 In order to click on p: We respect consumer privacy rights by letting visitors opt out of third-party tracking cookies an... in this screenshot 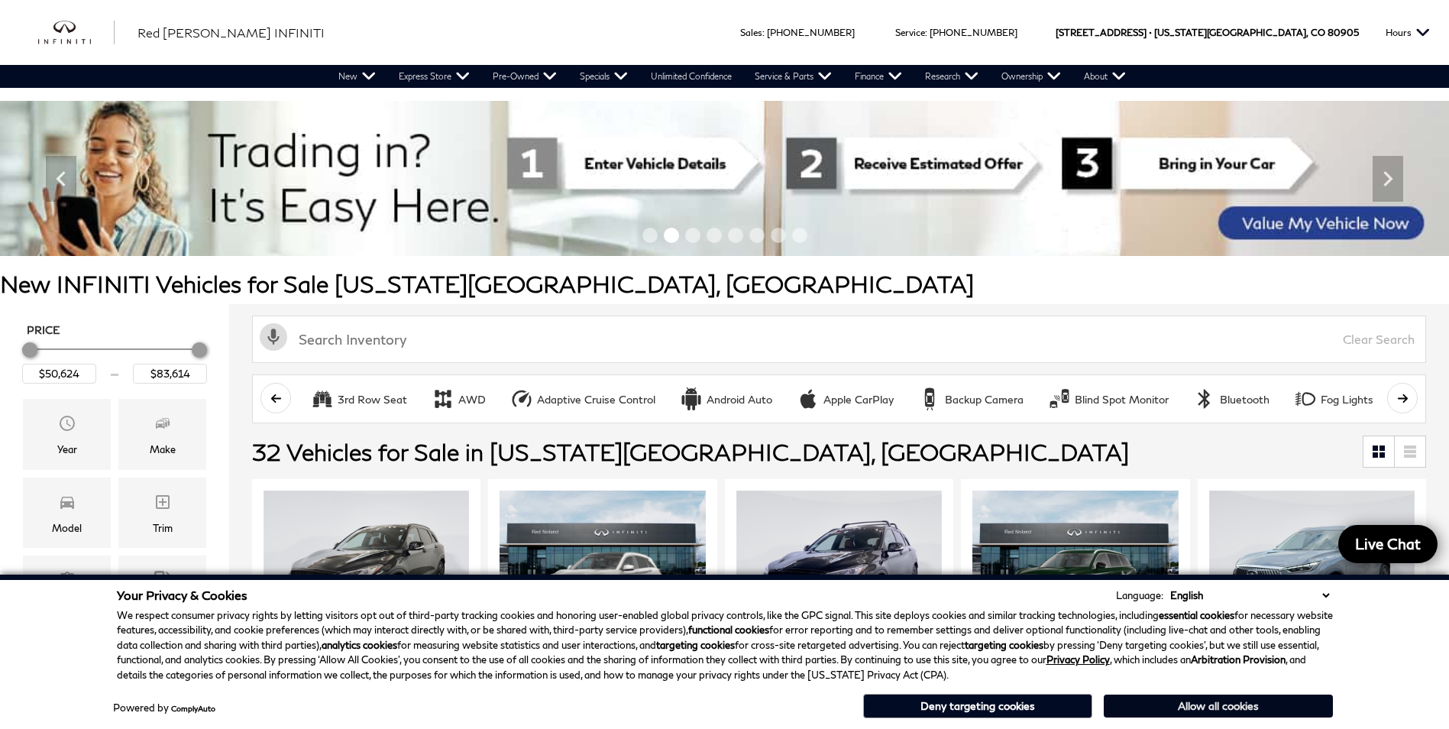, I will do `click(725, 646)`.